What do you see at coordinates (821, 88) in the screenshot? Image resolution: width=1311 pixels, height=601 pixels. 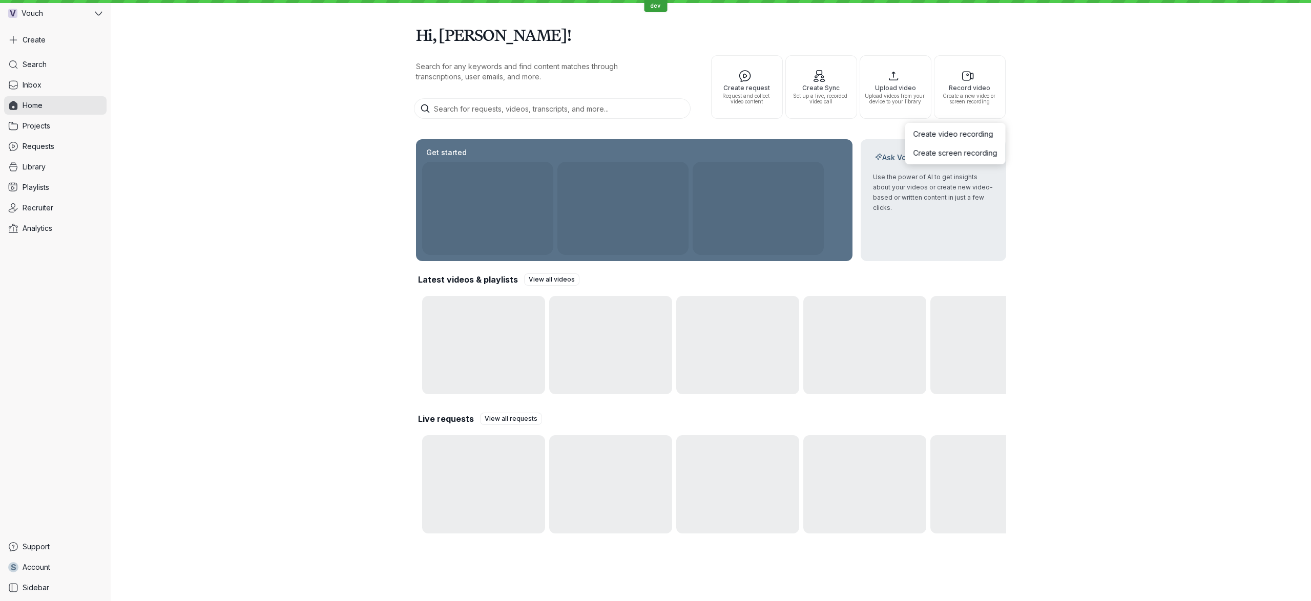 I see `span: Create Sync` at bounding box center [821, 88].